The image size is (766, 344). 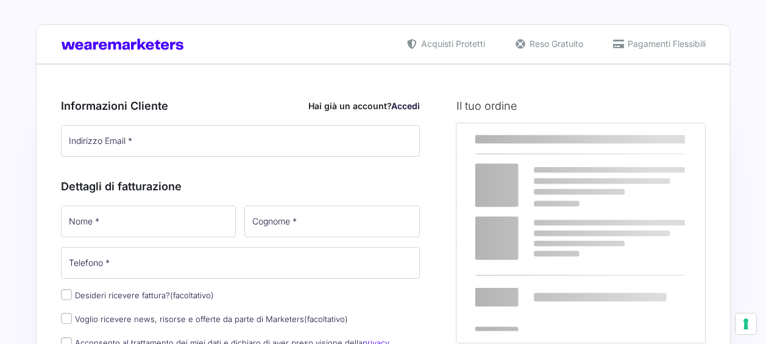 What do you see at coordinates (528, 292) in the screenshot?
I see `th: Totale` at bounding box center [528, 292].